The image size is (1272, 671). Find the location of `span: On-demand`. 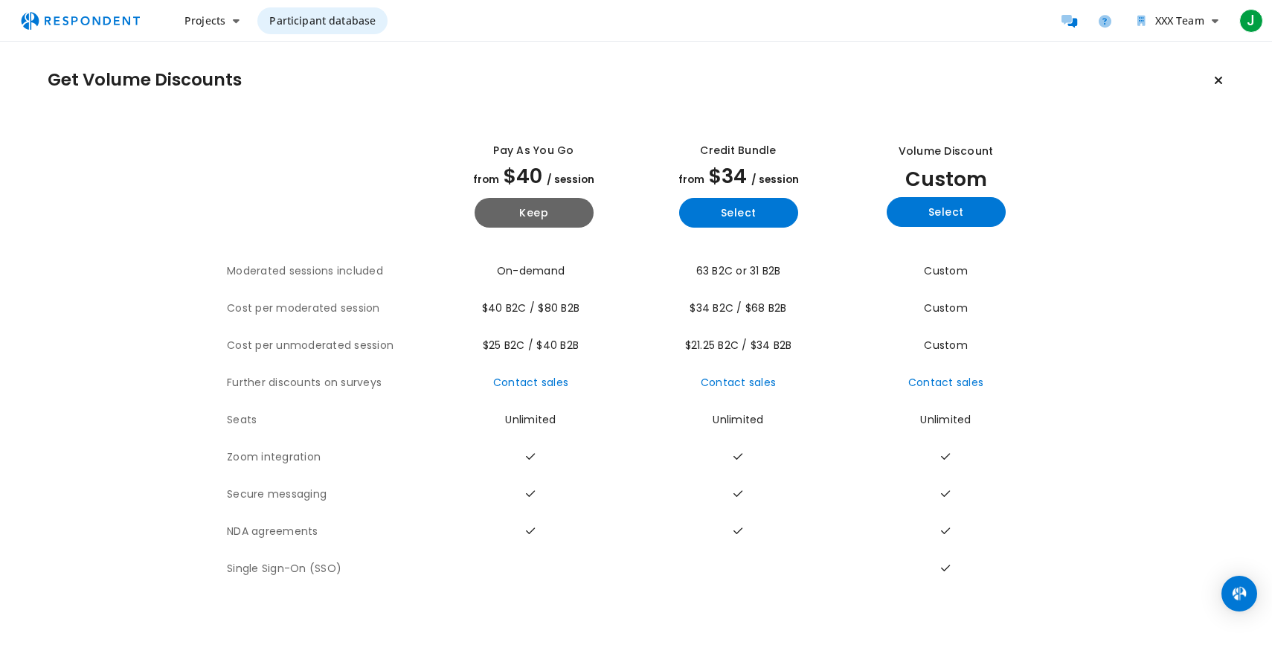

span: On-demand is located at coordinates (530, 271).